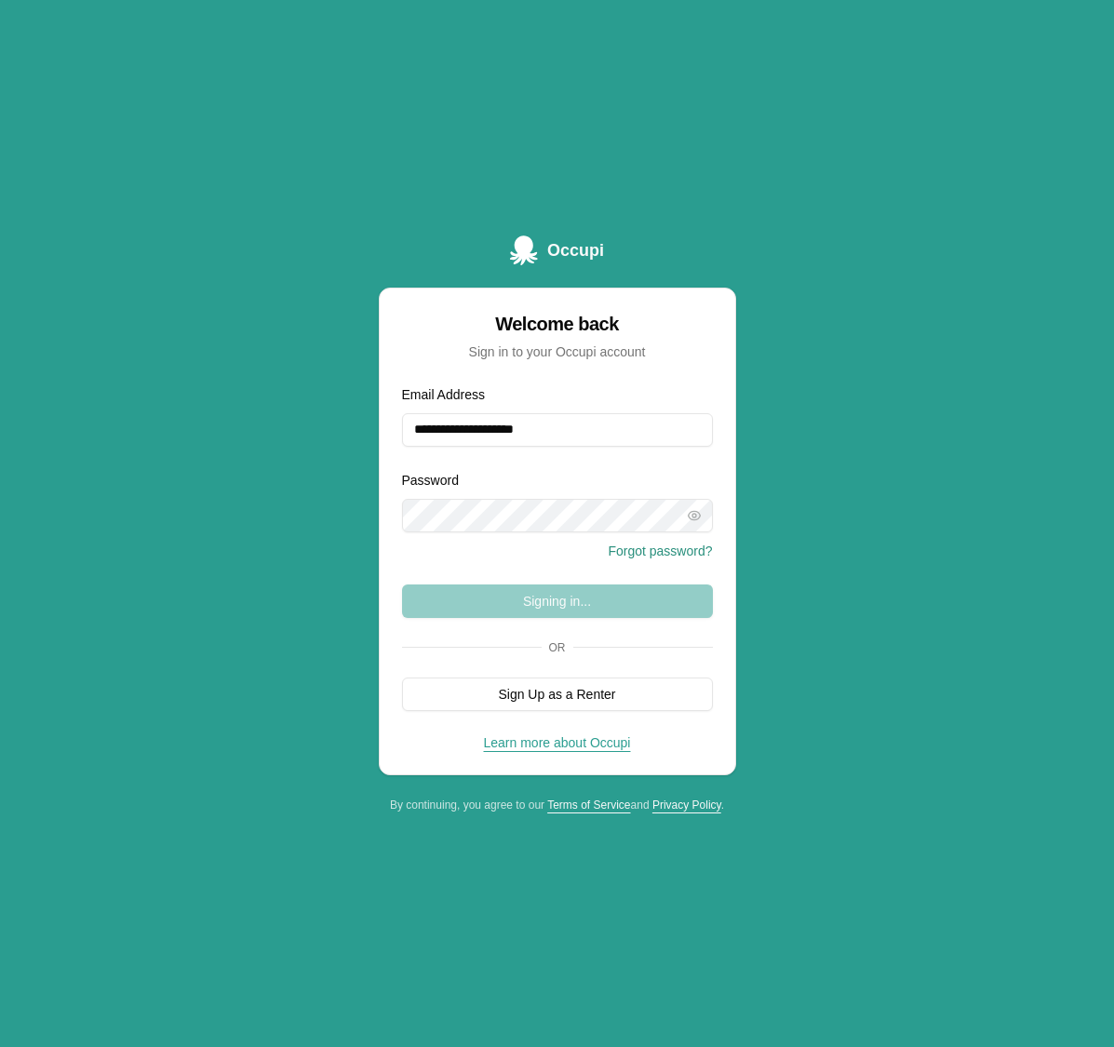  Describe the element at coordinates (557, 805) in the screenshot. I see `div: By continuing, you agree to our and .` at that location.